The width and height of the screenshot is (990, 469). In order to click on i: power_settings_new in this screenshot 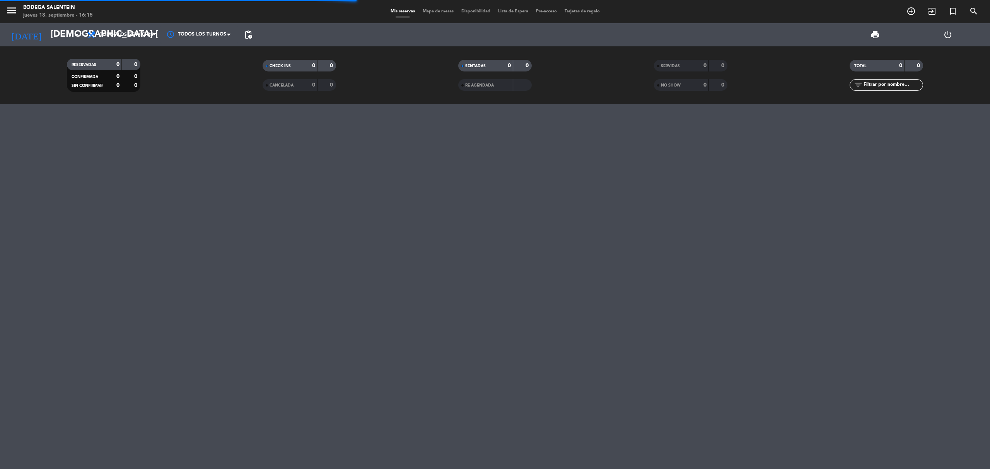, I will do `click(948, 35)`.